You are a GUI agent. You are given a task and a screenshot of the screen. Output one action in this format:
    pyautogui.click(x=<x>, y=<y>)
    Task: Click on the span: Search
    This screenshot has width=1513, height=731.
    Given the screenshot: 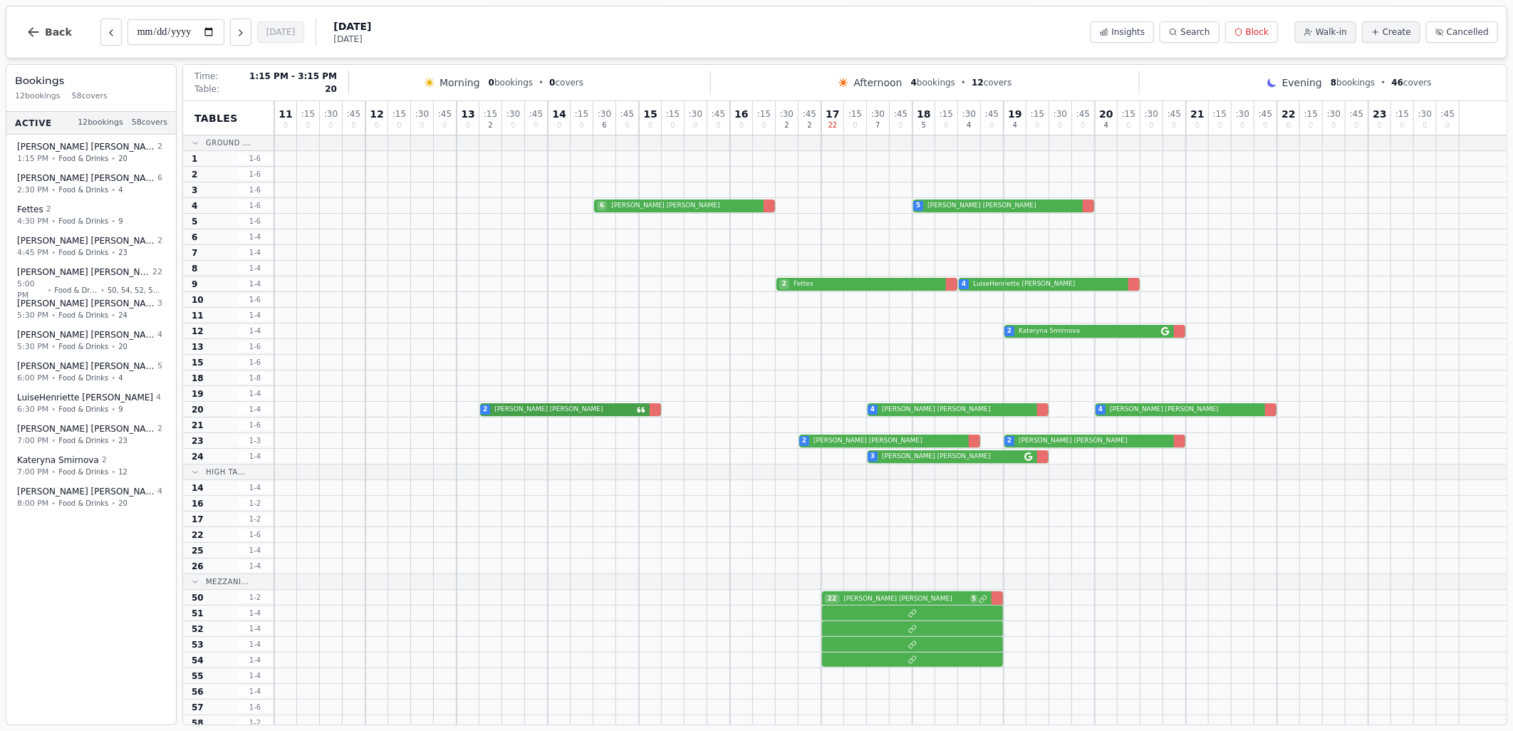 What is the action you would take?
    pyautogui.click(x=1194, y=32)
    